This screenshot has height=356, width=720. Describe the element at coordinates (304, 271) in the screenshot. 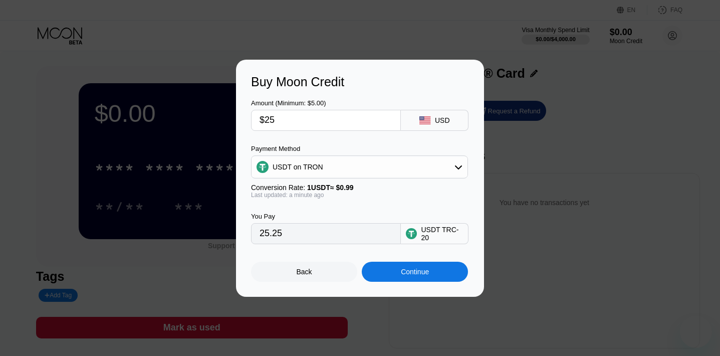

I see `div: Back` at that location.